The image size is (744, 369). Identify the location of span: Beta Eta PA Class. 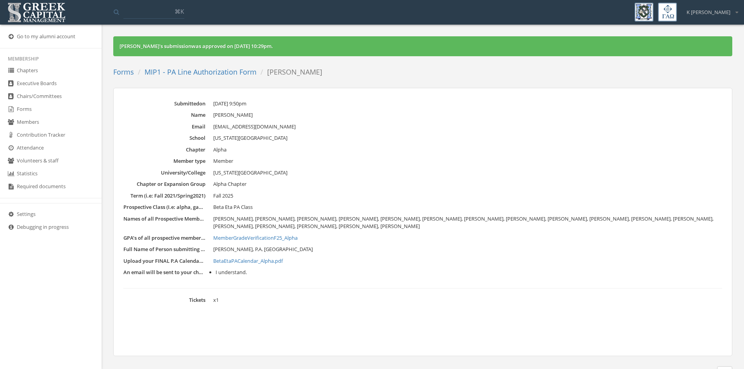
(233, 207).